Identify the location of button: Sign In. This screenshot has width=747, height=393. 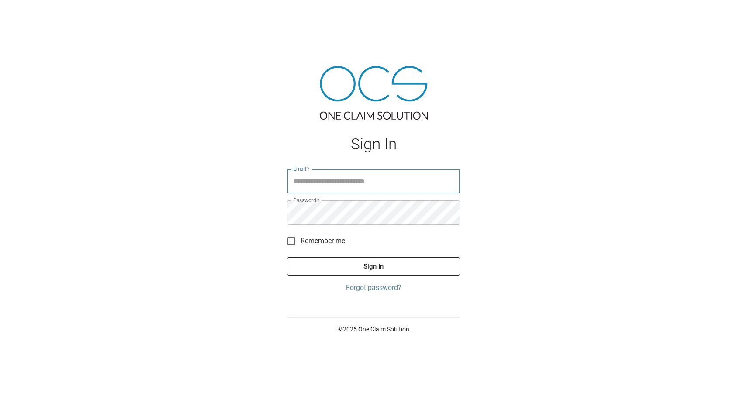
(373, 266).